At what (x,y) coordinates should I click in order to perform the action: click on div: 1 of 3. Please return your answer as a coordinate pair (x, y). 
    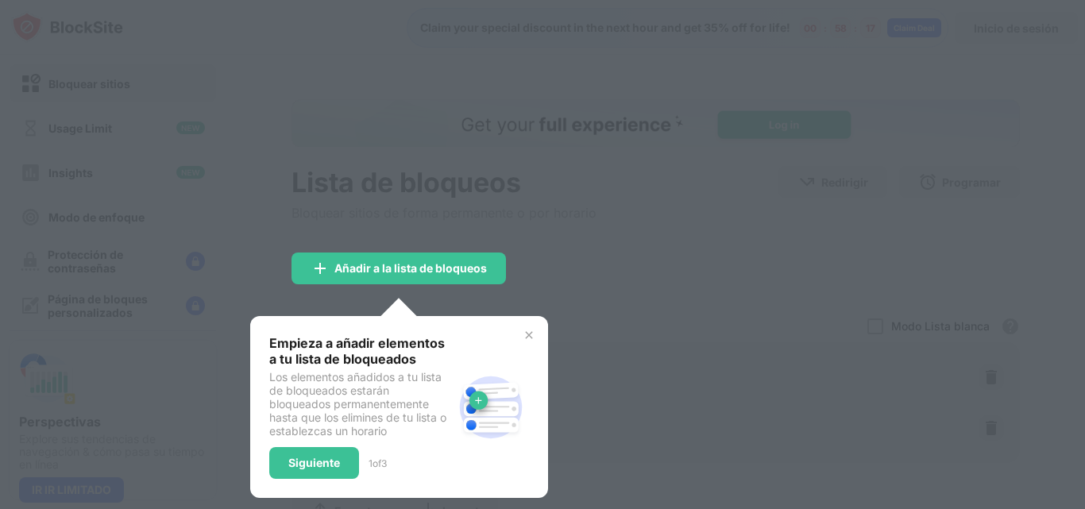
    Looking at the image, I should click on (377, 463).